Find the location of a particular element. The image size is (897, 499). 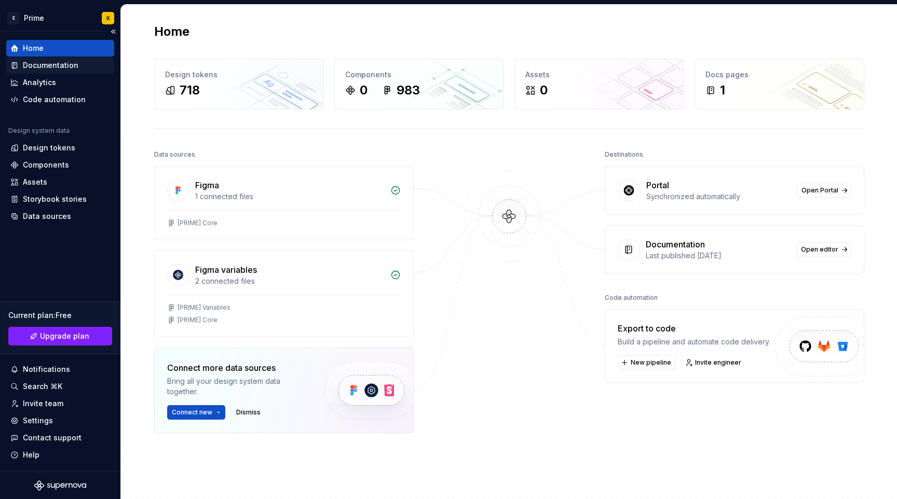

button: New pipeline is located at coordinates (647, 363).